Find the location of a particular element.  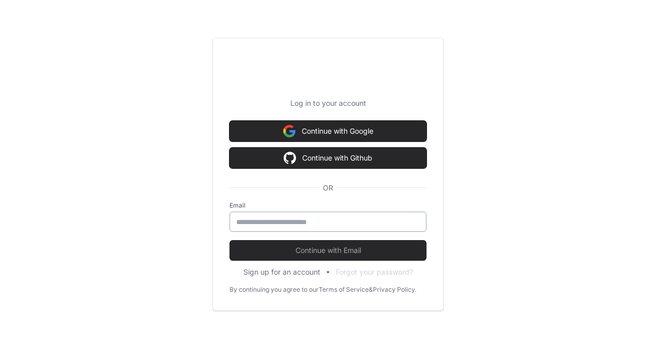

button: Sign up for an account is located at coordinates (282, 272).